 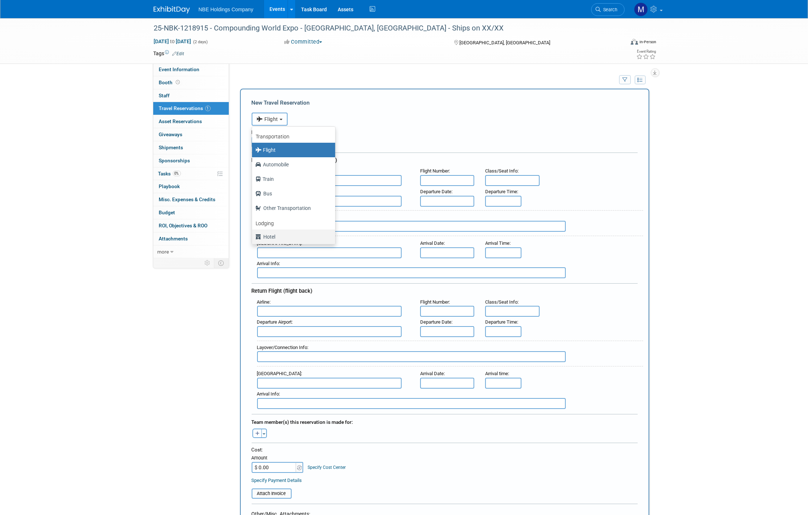 What do you see at coordinates (278, 458) in the screenshot?
I see `div: Amount` at bounding box center [278, 458].